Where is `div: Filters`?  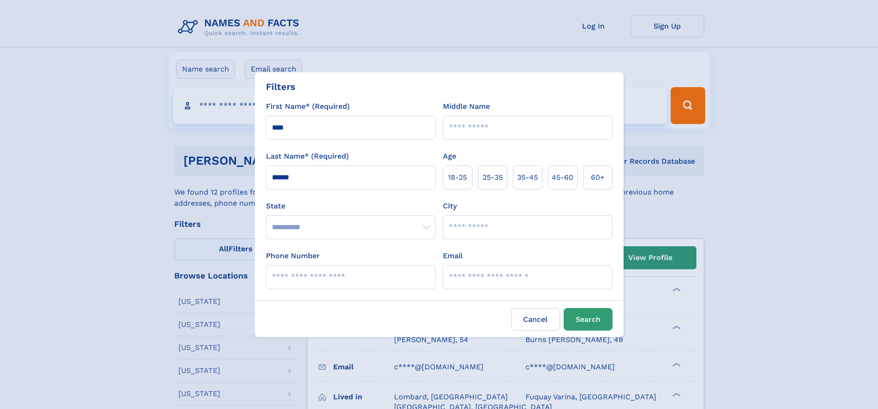
div: Filters is located at coordinates (281, 87).